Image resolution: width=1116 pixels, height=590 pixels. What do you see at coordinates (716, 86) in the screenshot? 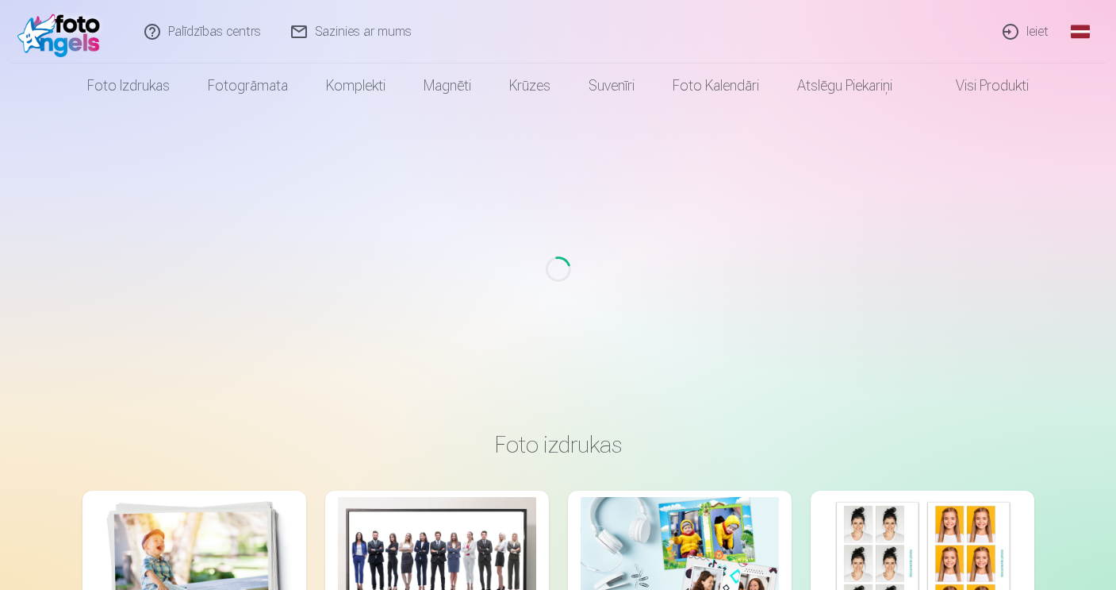
I see `a: Foto kalendāri` at bounding box center [716, 86].